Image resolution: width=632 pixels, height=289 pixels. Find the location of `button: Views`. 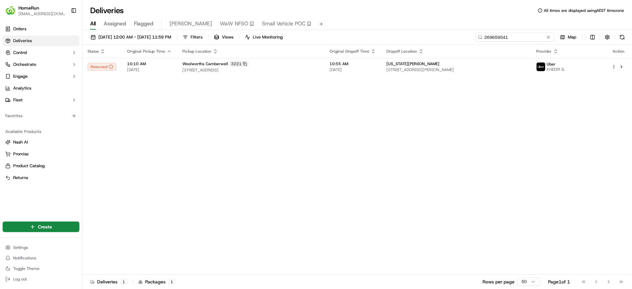

button: Views is located at coordinates (223, 37).